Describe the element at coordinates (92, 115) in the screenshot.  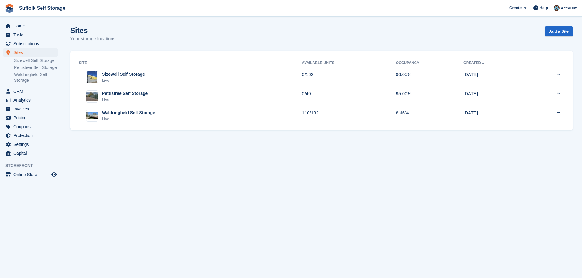
I see `img: Image of Waldringfield Self Storage site` at that location.